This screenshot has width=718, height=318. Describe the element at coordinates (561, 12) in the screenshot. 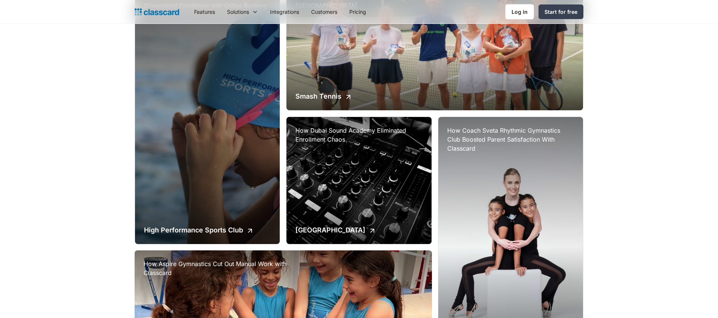

I see `a: Start for free` at that location.